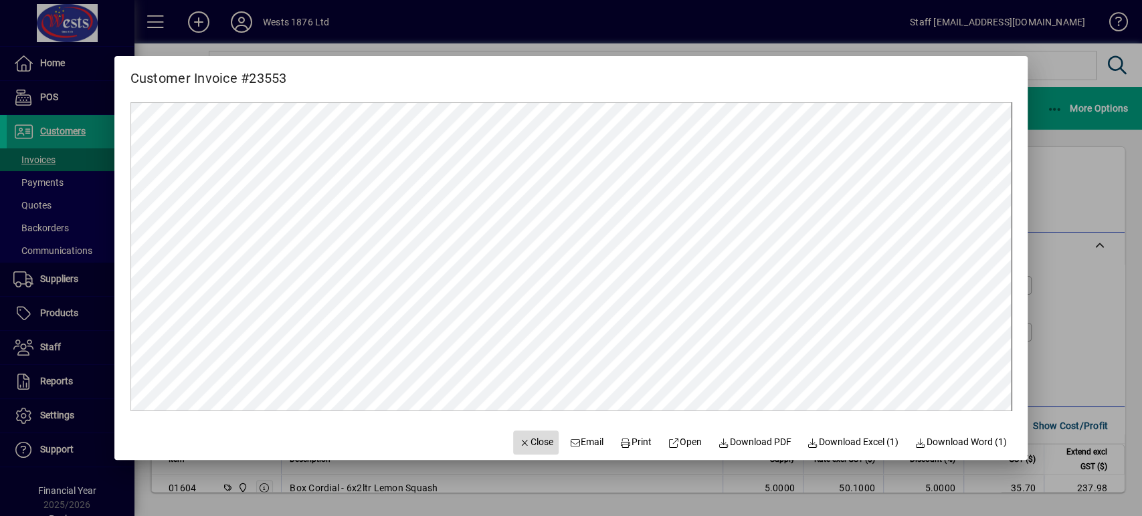 Image resolution: width=1142 pixels, height=516 pixels. What do you see at coordinates (960, 442) in the screenshot?
I see `span: Download Word (1)` at bounding box center [960, 442].